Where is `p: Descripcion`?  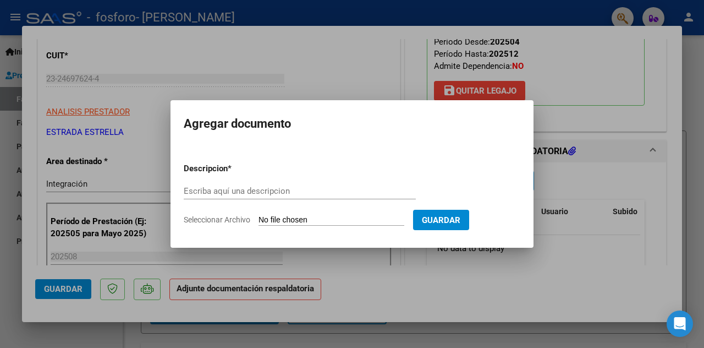 p: Descripcion is located at coordinates (234, 168).